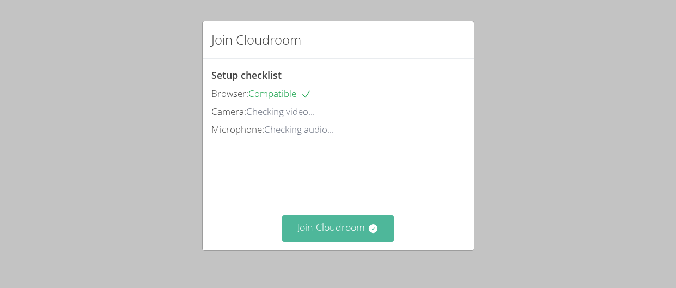 The image size is (676, 288). What do you see at coordinates (280, 111) in the screenshot?
I see `span: Checking video...` at bounding box center [280, 111].